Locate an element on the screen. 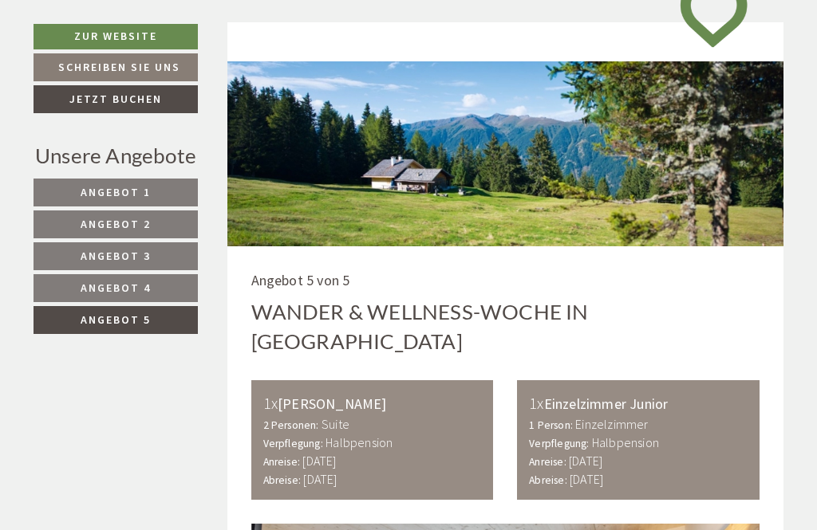  b: Einzelzimmer is located at coordinates (611, 424).